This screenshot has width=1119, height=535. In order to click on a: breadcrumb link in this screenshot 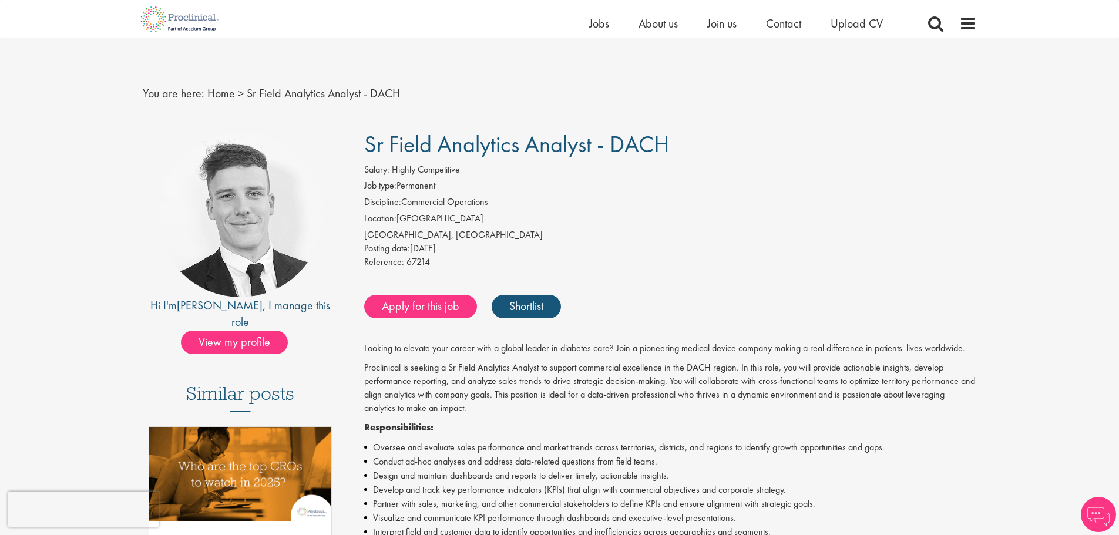, I will do `click(221, 93)`.